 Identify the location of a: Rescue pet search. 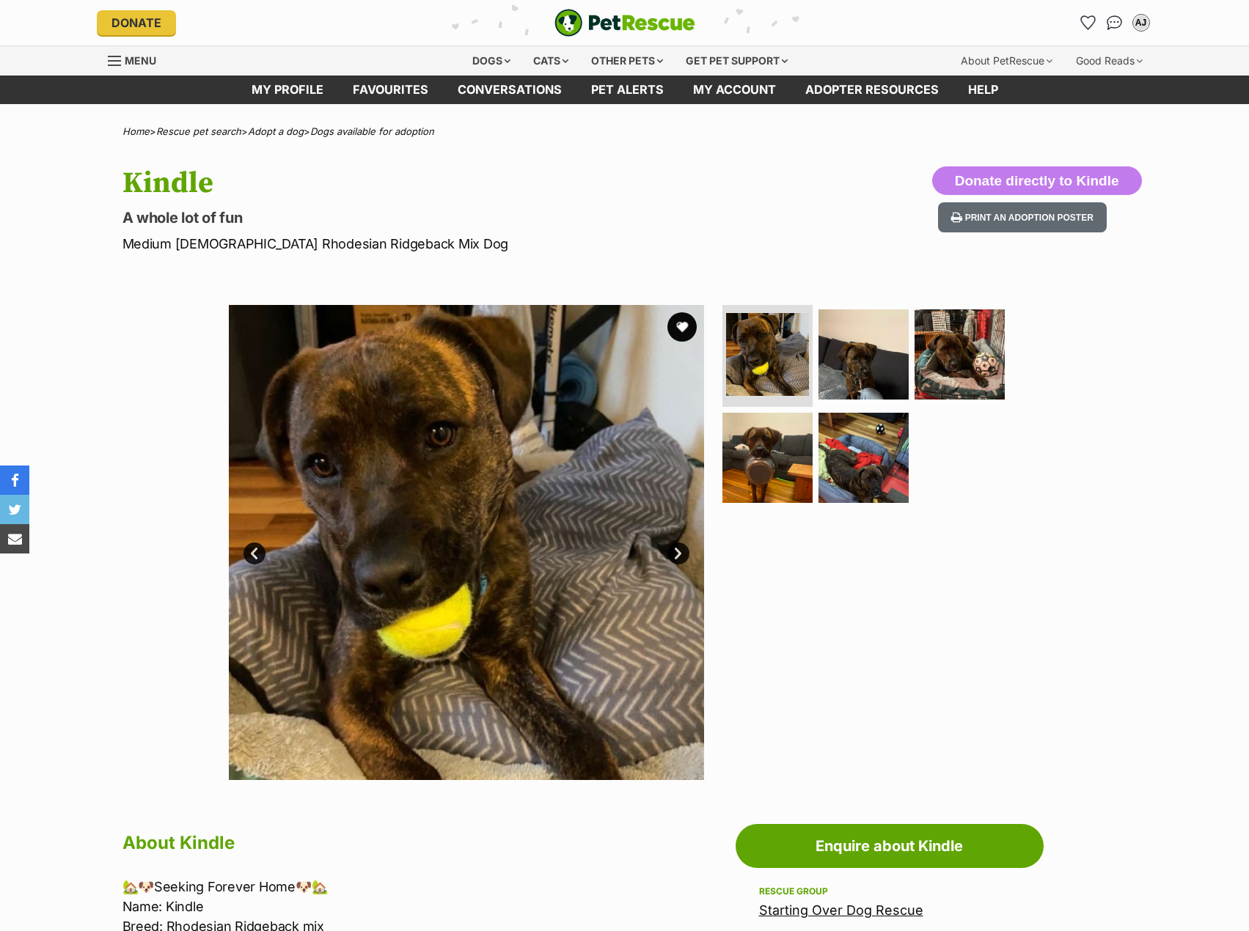
(199, 131).